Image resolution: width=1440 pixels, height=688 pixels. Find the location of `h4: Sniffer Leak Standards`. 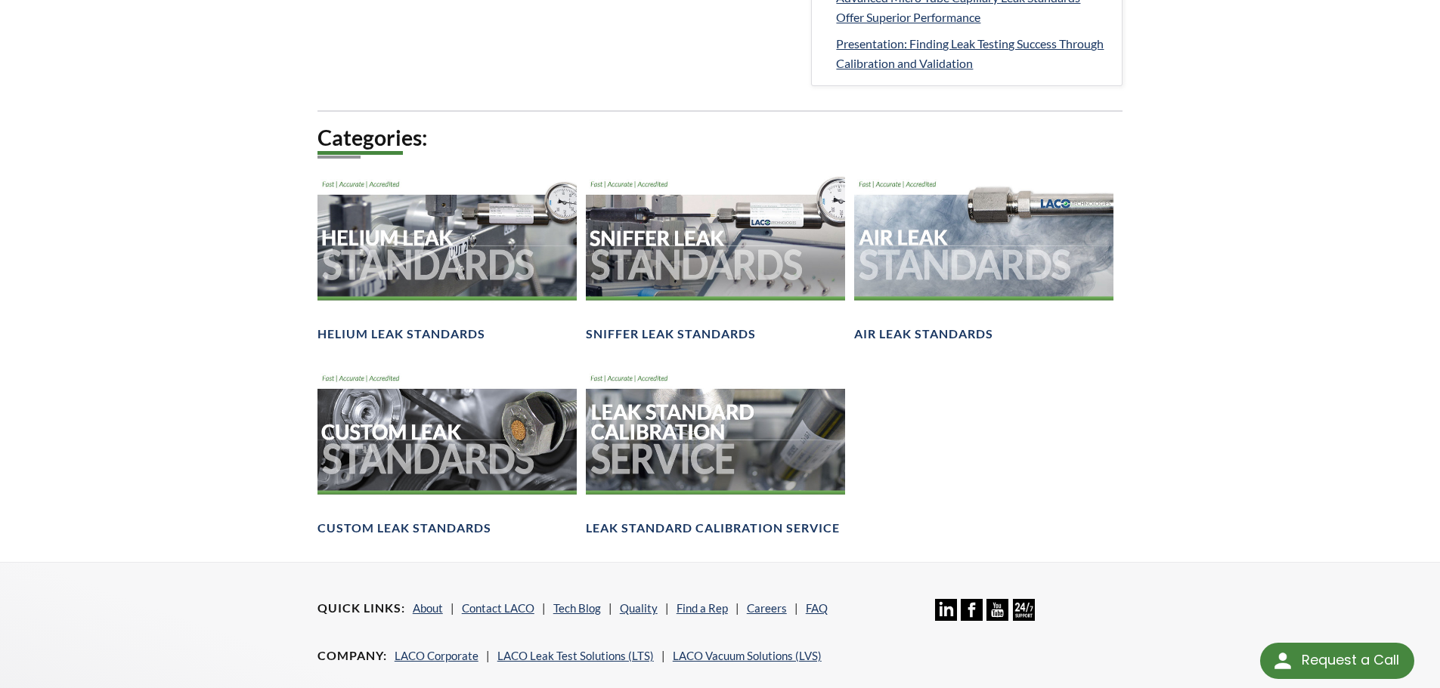

h4: Sniffer Leak Standards is located at coordinates (670, 334).